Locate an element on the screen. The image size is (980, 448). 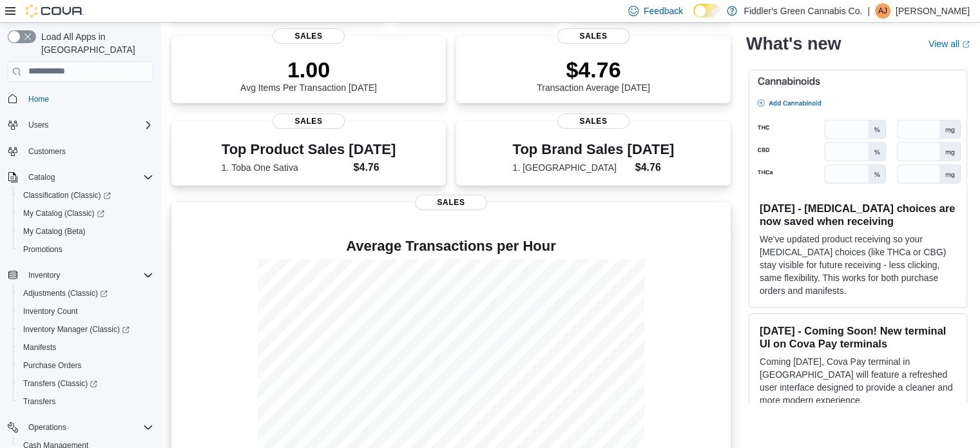
button: Manifests is located at coordinates (86, 347).